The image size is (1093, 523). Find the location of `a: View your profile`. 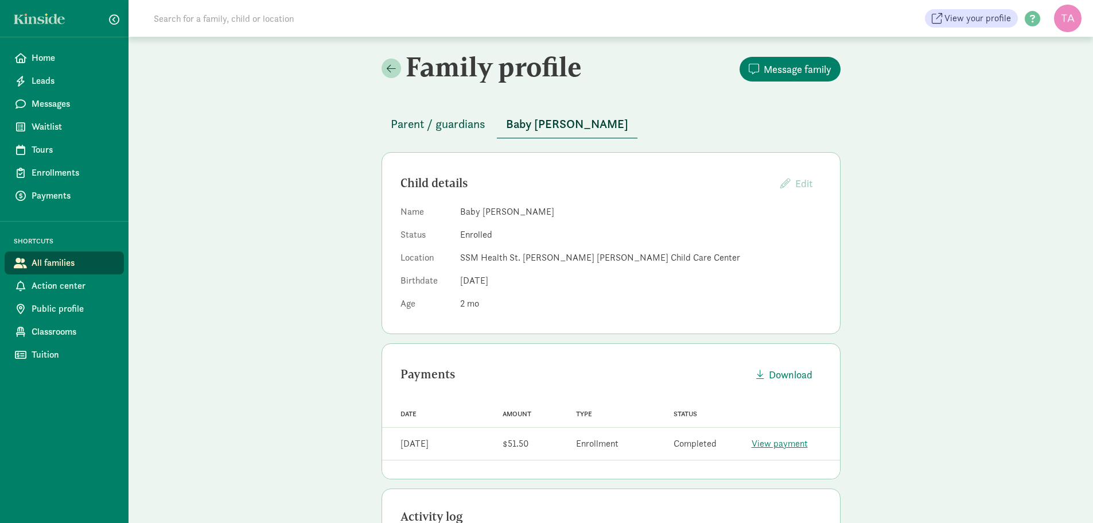

a: View your profile is located at coordinates (972, 18).